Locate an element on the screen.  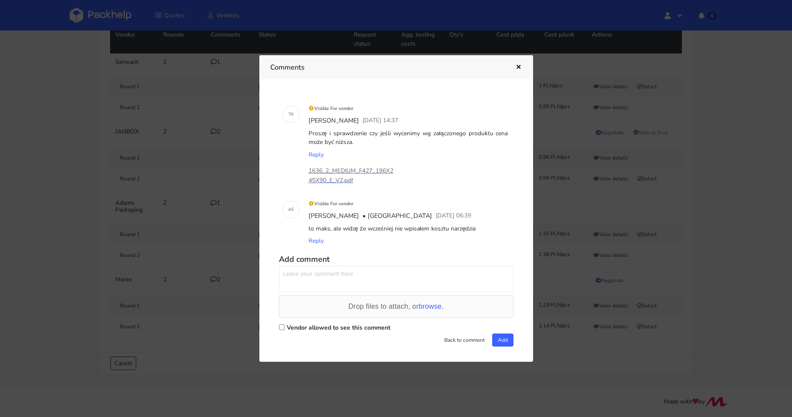
button: Add is located at coordinates (502, 340).